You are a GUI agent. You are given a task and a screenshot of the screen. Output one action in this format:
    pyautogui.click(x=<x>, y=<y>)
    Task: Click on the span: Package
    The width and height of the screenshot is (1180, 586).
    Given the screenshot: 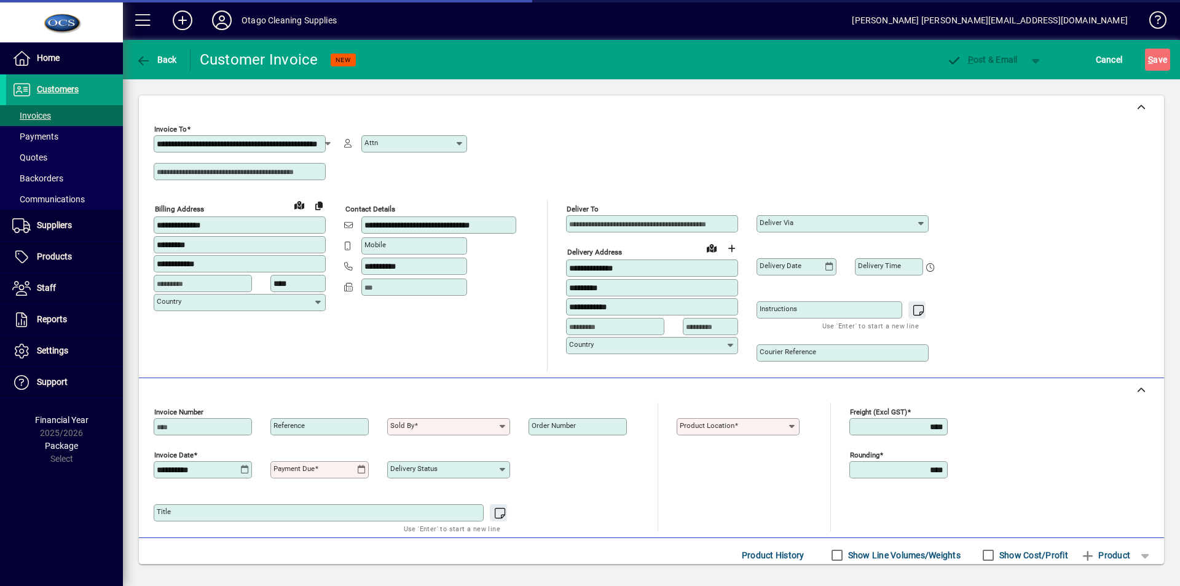 What is the action you would take?
    pyautogui.click(x=61, y=446)
    